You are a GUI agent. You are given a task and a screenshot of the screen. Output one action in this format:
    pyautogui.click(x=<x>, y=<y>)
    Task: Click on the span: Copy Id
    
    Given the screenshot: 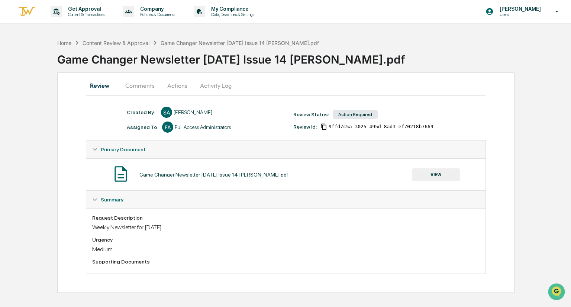 What is the action you would take?
    pyautogui.click(x=324, y=127)
    